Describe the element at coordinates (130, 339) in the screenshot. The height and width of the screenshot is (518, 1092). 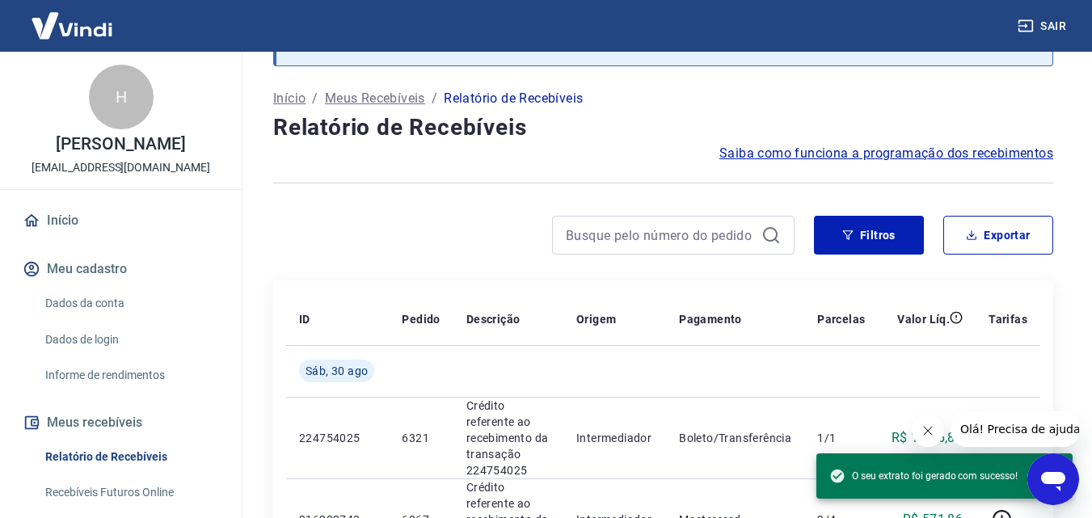
I see `a: Dados de login` at that location.